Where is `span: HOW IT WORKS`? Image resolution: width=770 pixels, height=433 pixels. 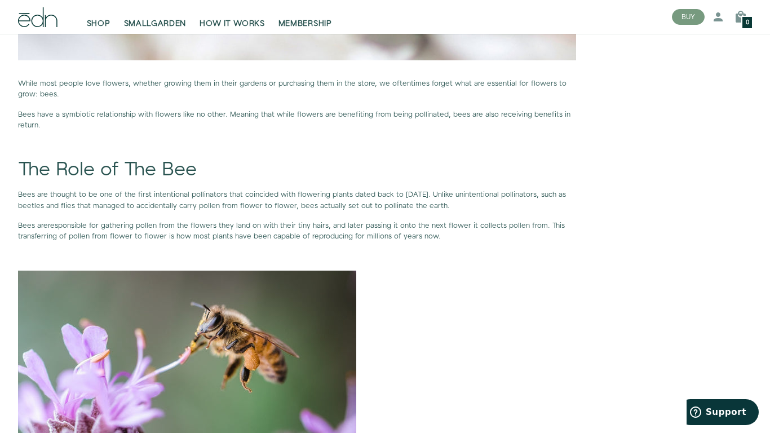 span: HOW IT WORKS is located at coordinates (232, 24).